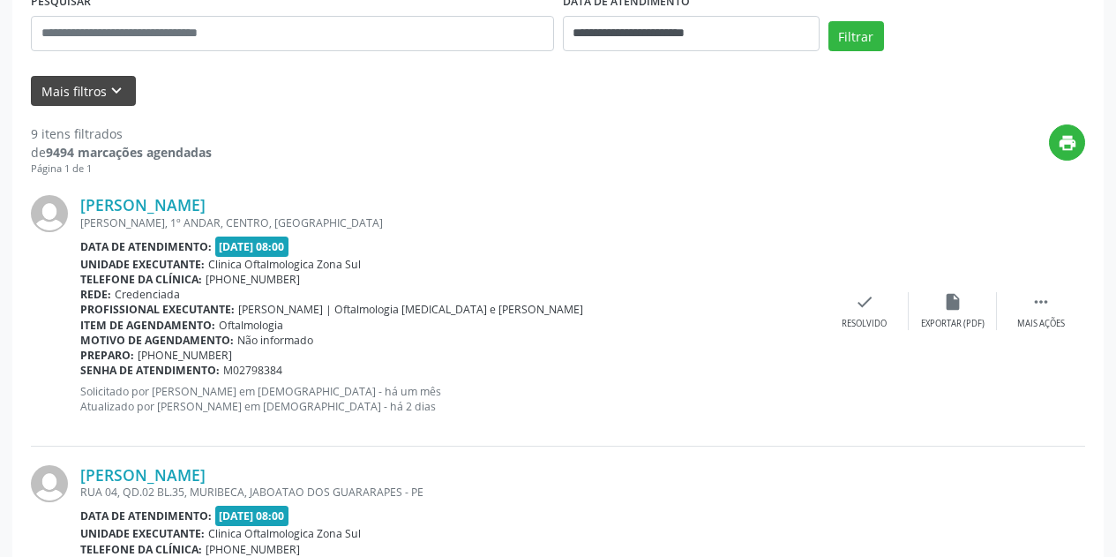  Describe the element at coordinates (1067, 143) in the screenshot. I see `i: print` at that location.